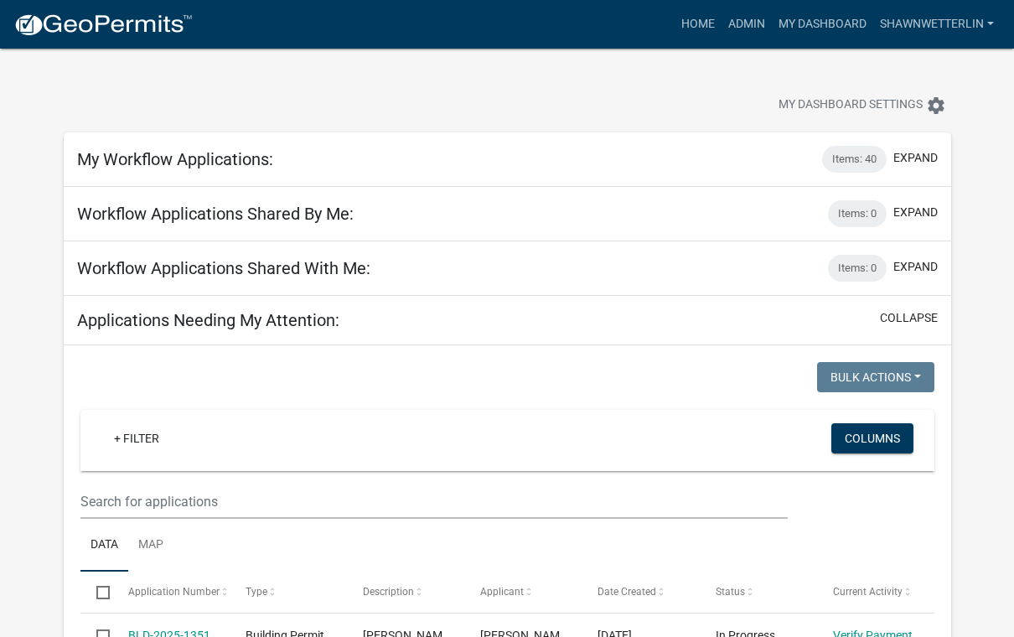 The height and width of the screenshot is (637, 1014). I want to click on a: + Filter, so click(137, 438).